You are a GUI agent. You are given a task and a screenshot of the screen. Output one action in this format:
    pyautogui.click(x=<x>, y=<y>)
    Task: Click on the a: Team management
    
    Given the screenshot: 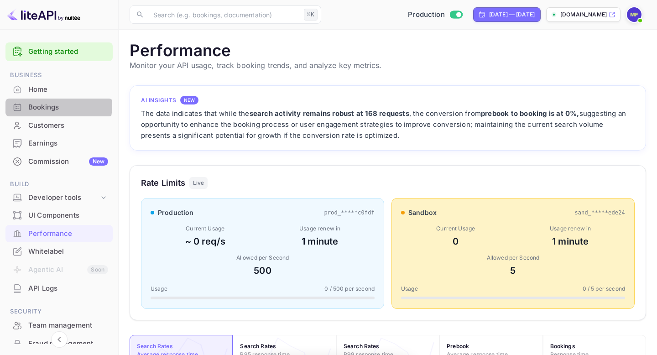 What is the action you would take?
    pyautogui.click(x=59, y=325)
    